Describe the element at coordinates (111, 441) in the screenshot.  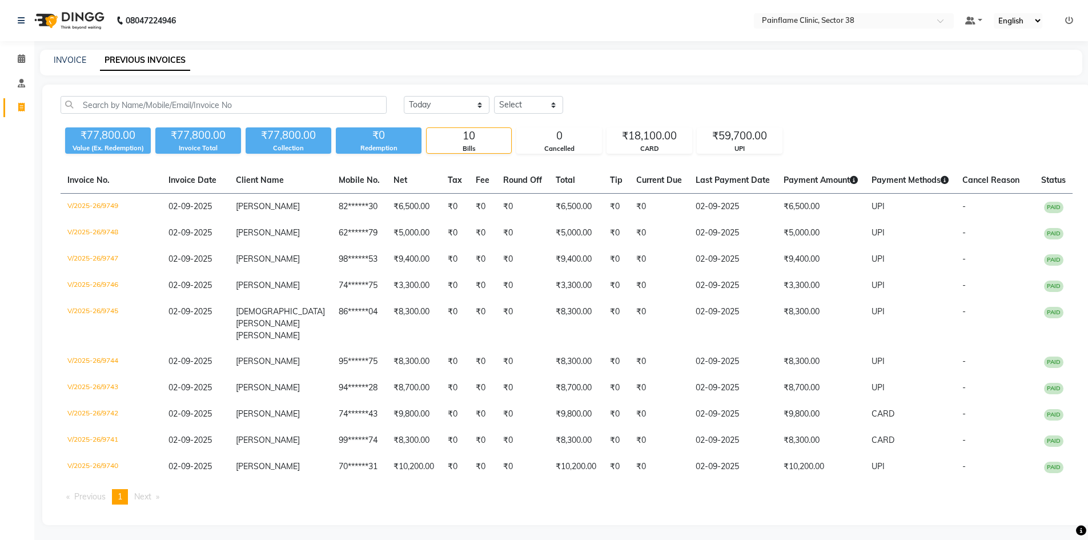
I see `td: V/2025-26/9741` at that location.